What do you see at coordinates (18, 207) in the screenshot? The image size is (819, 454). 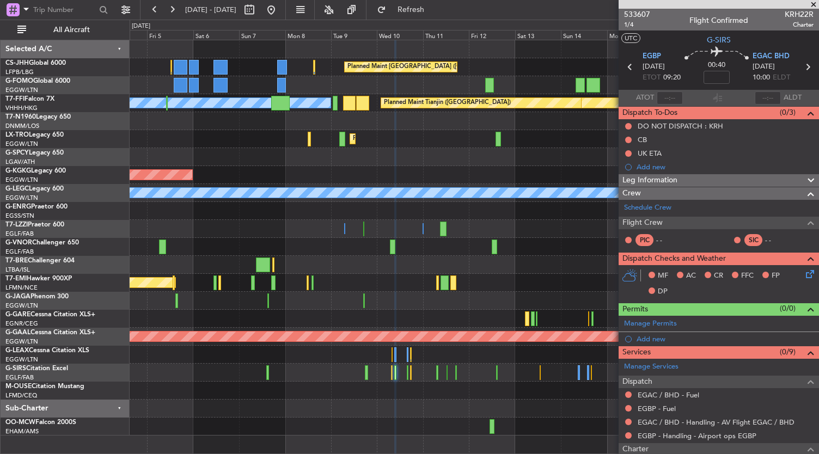 I see `span: G-ENRG` at bounding box center [18, 207].